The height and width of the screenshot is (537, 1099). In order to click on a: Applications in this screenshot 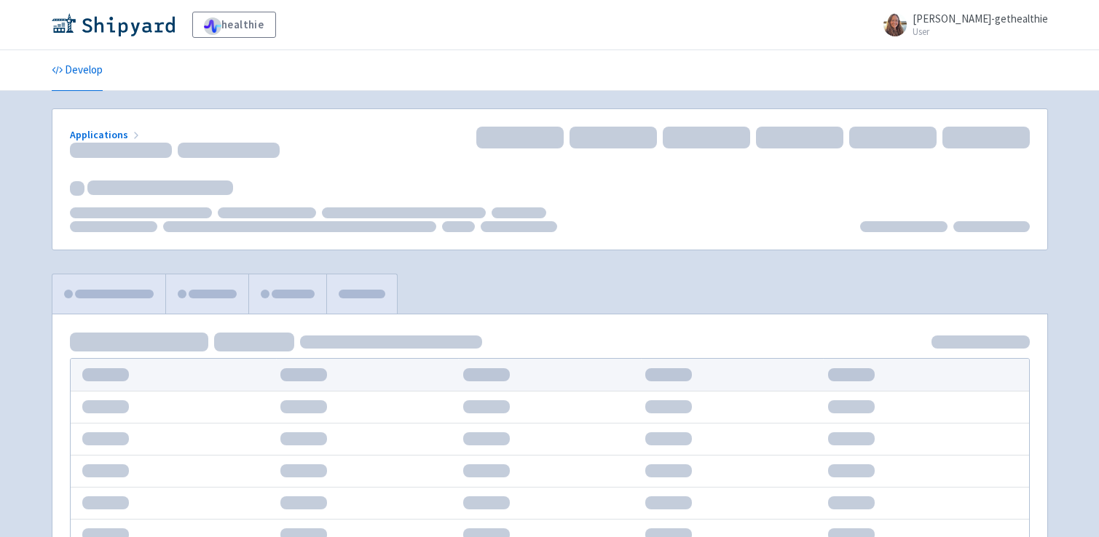, I will do `click(106, 135)`.